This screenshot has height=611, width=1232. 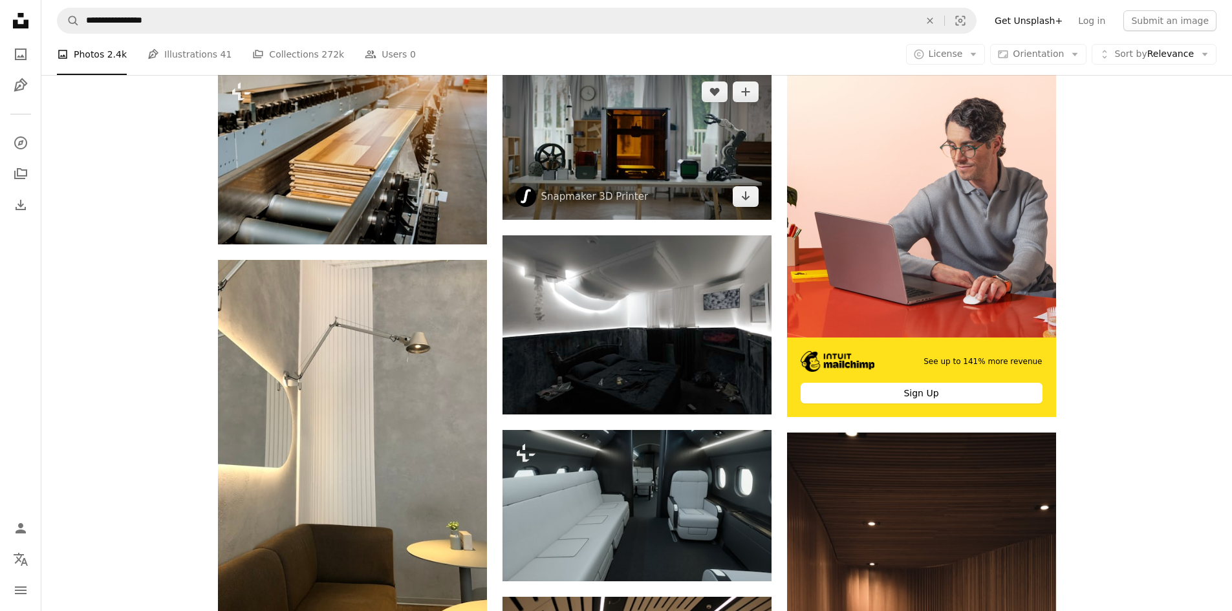 What do you see at coordinates (983, 362) in the screenshot?
I see `span: See up to 141% more revenue` at bounding box center [983, 362].